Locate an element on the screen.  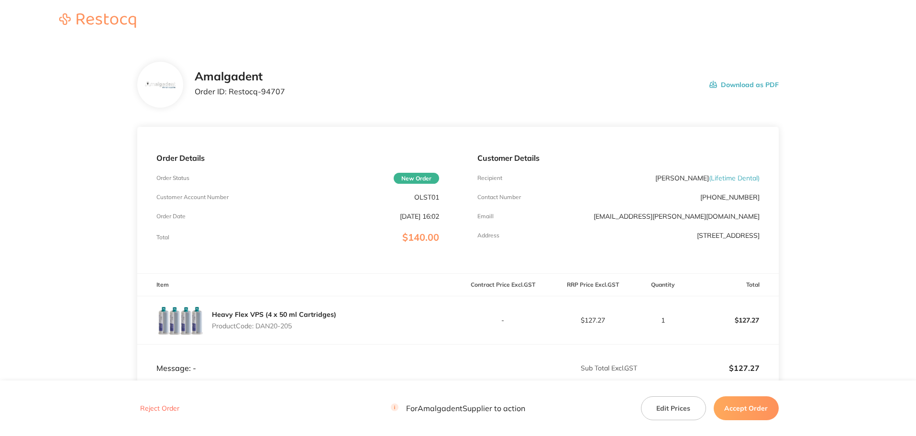
p: Order ID: Restocq- 94707 is located at coordinates (240, 91).